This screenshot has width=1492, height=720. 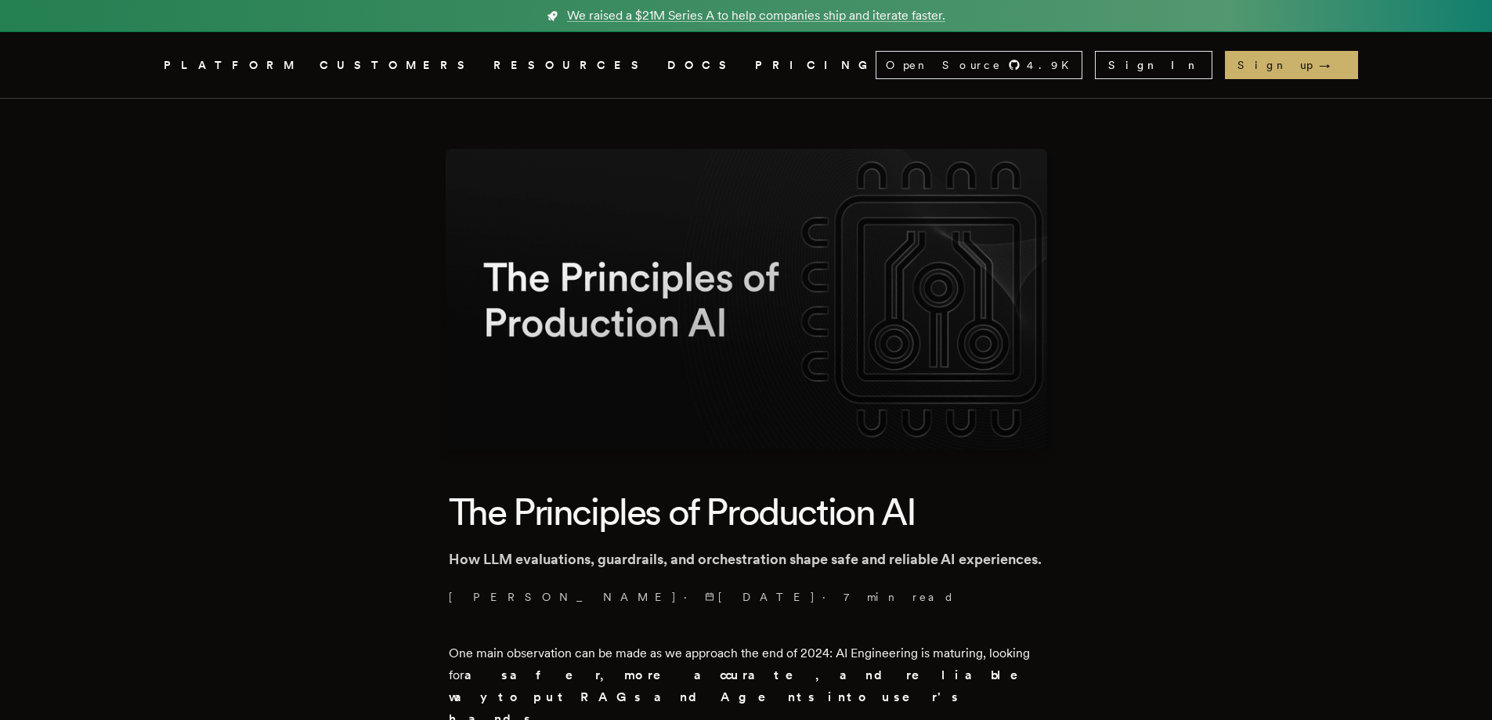 What do you see at coordinates (815, 65) in the screenshot?
I see `a: PRICING` at bounding box center [815, 65].